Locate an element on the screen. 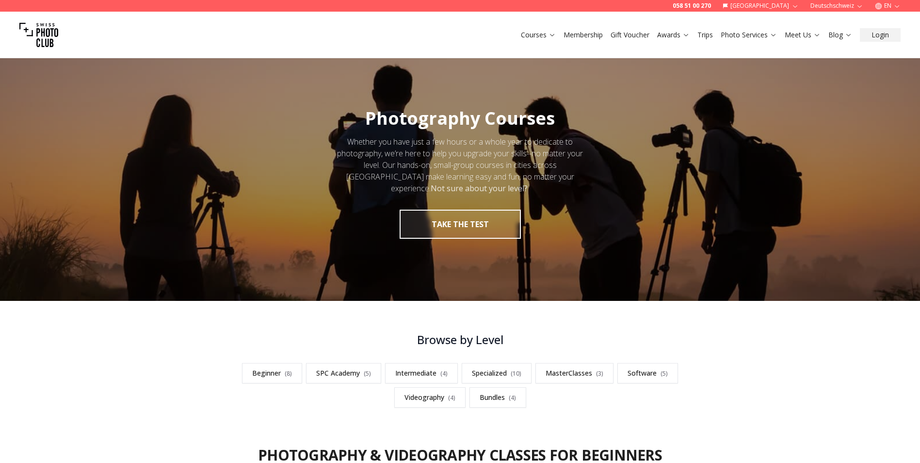 Image resolution: width=920 pixels, height=463 pixels. button: Photo Services is located at coordinates (749, 35).